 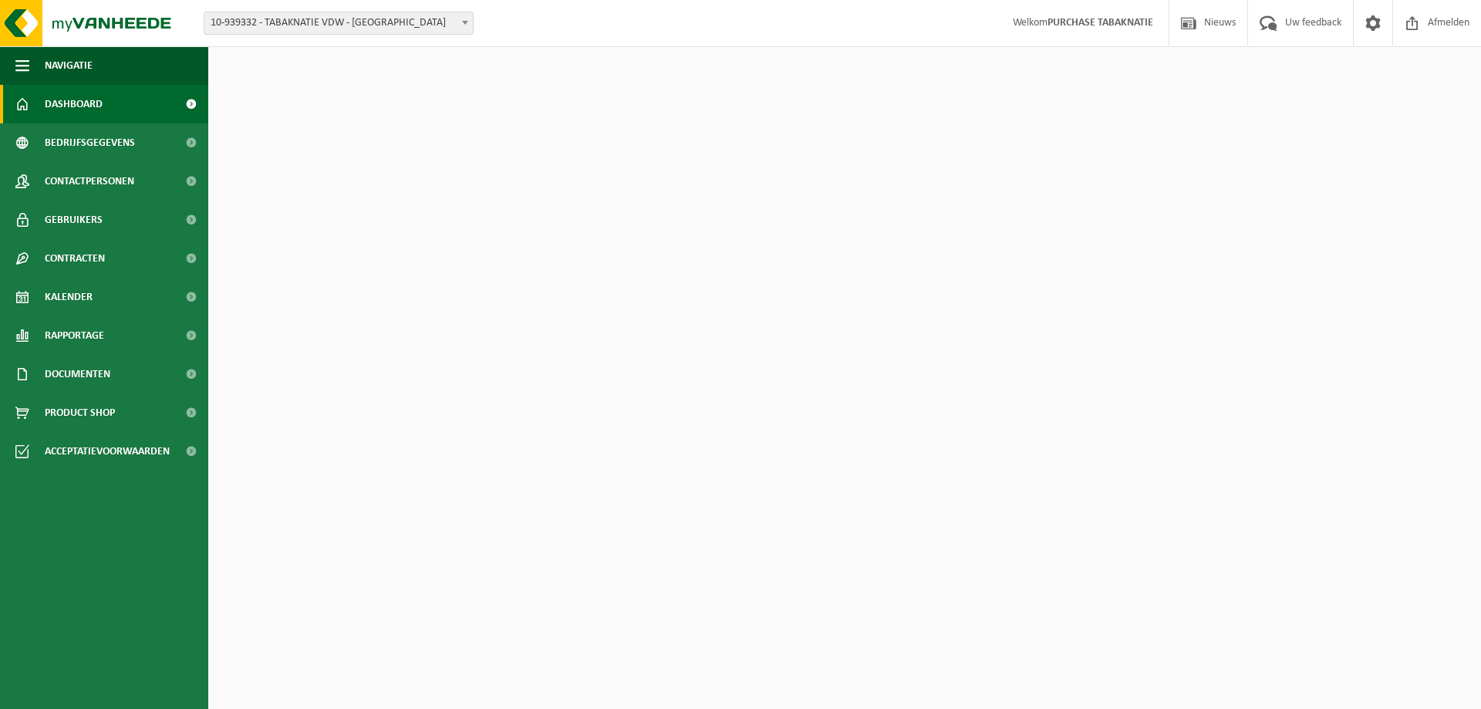 What do you see at coordinates (74, 336) in the screenshot?
I see `span: Rapportage` at bounding box center [74, 336].